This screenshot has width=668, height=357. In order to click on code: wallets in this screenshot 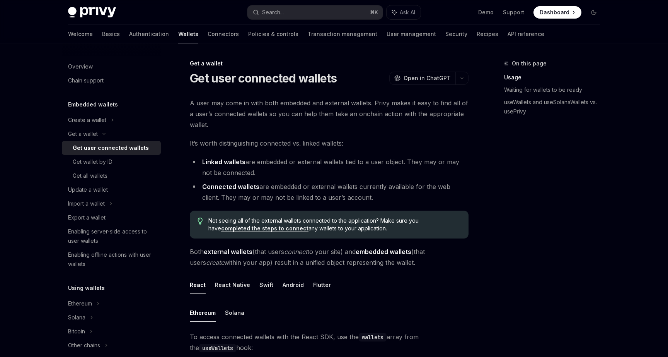, I will do `click(373, 337)`.